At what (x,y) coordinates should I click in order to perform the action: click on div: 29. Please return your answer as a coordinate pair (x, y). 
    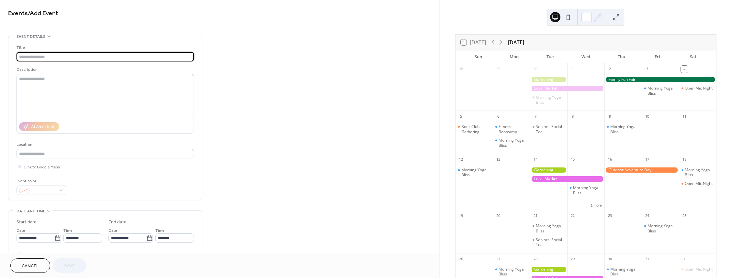
    Looking at the image, I should click on (573, 259).